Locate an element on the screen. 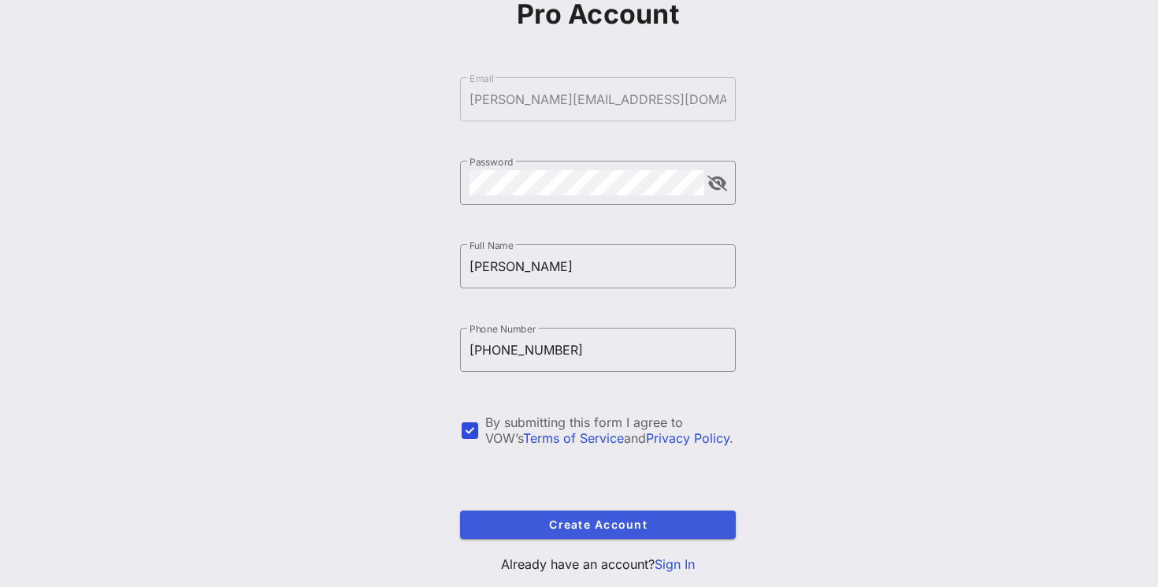 This screenshot has width=1158, height=587. p: Already have an account? is located at coordinates (598, 564).